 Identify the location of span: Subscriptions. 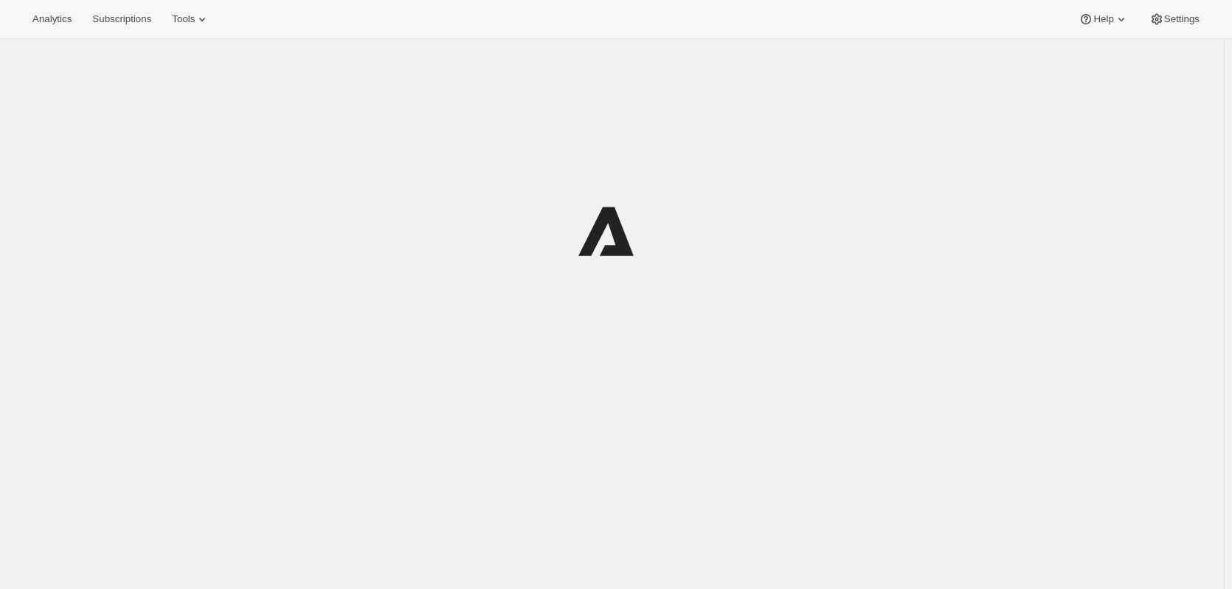
(122, 19).